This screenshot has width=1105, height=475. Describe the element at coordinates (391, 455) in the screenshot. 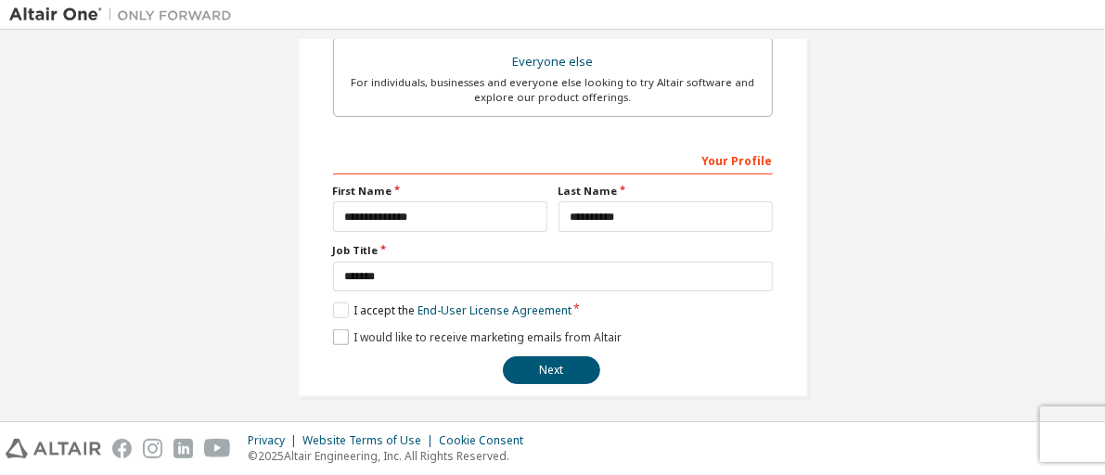

I see `p: © 2025 Altair Engineering, Inc. All Rights Reserved.` at that location.